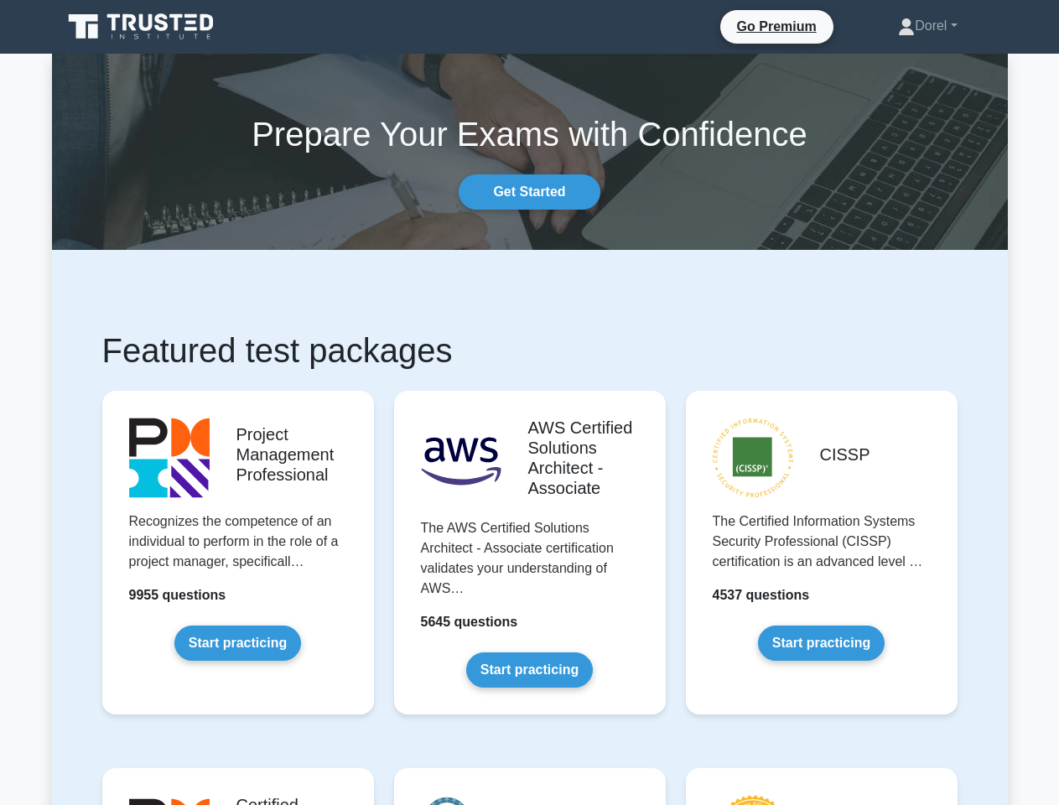 The image size is (1059, 805). What do you see at coordinates (928, 26) in the screenshot?
I see `a: Dorel` at bounding box center [928, 26].